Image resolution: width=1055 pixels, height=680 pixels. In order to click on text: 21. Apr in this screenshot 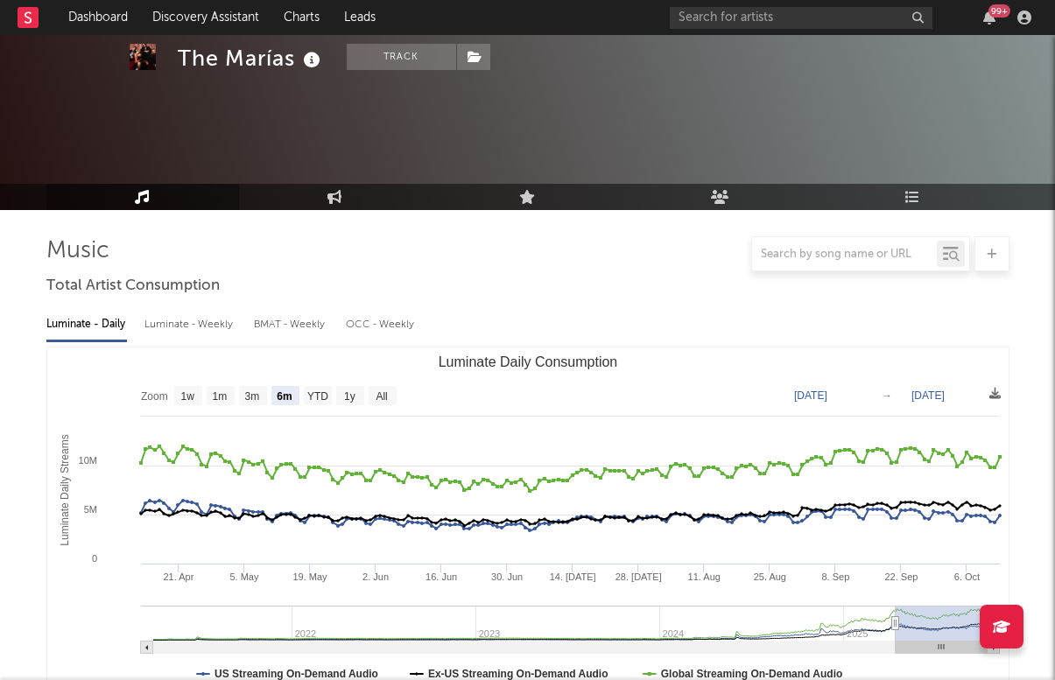, I will do `click(178, 577)`.